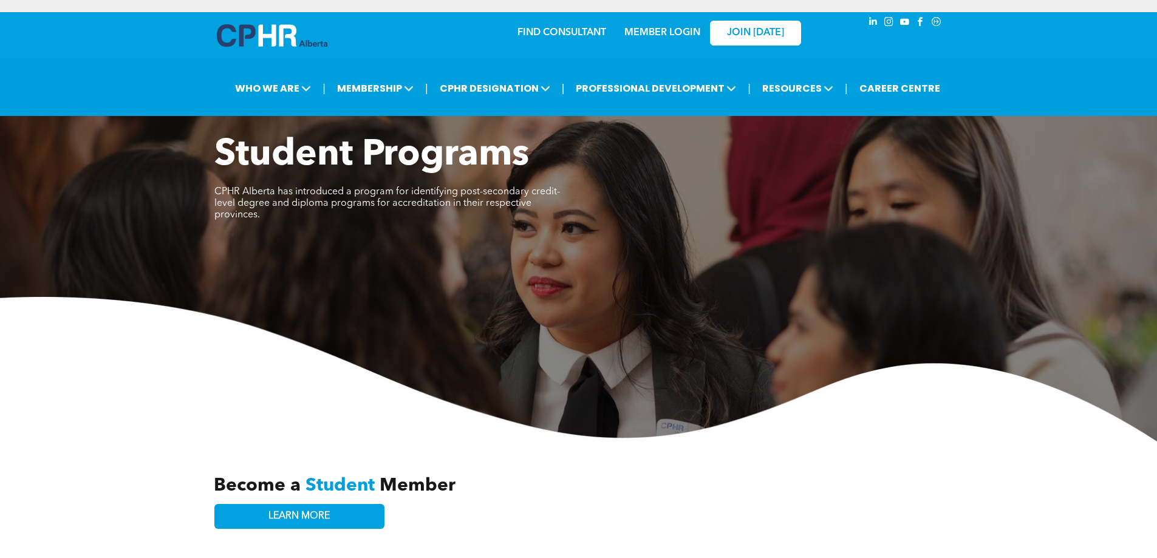 The image size is (1157, 558). What do you see at coordinates (662, 33) in the screenshot?
I see `a: MEMBER LOGIN` at bounding box center [662, 33].